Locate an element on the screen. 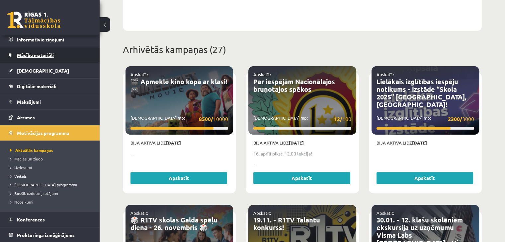 This screenshot has width=505, height=242. a: Biežāk uzdotie jautājumi is located at coordinates (51, 193).